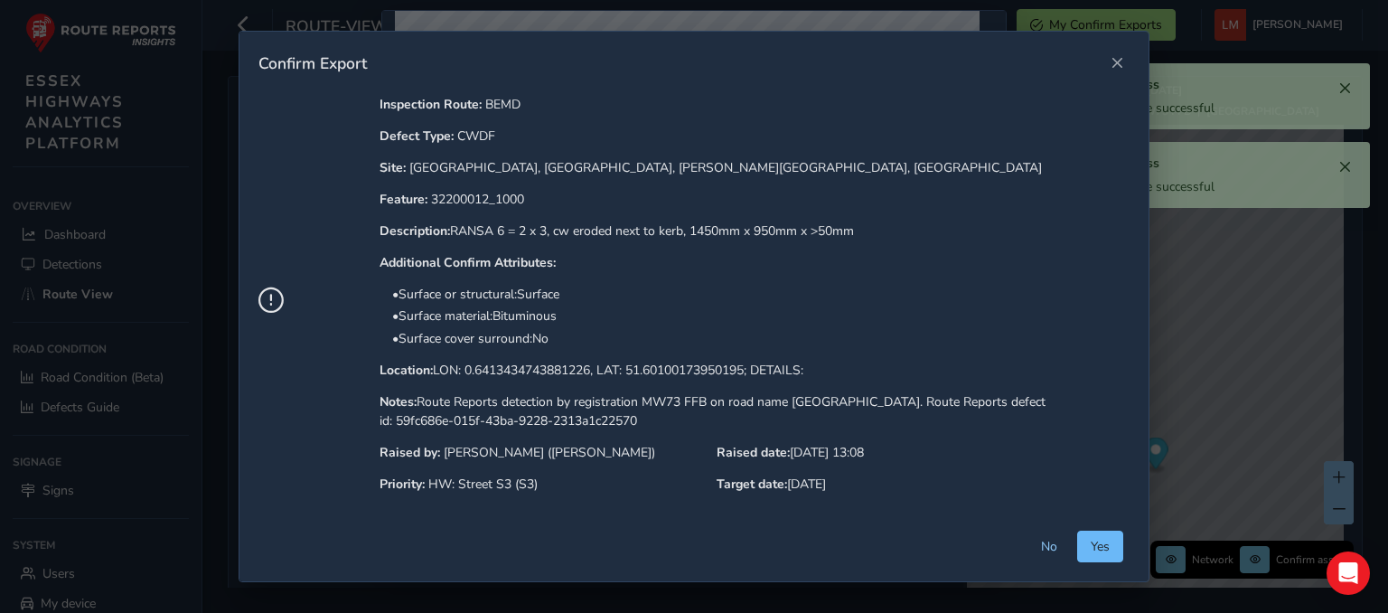  Describe the element at coordinates (398, 401) in the screenshot. I see `strong: Notes:` at that location.